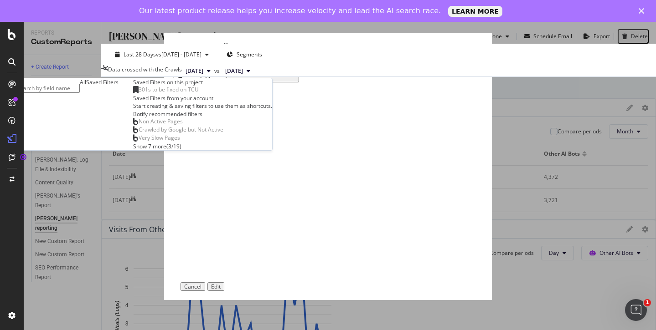  Describe the element at coordinates (150, 146) in the screenshot. I see `div: Show 7 more` at that location.